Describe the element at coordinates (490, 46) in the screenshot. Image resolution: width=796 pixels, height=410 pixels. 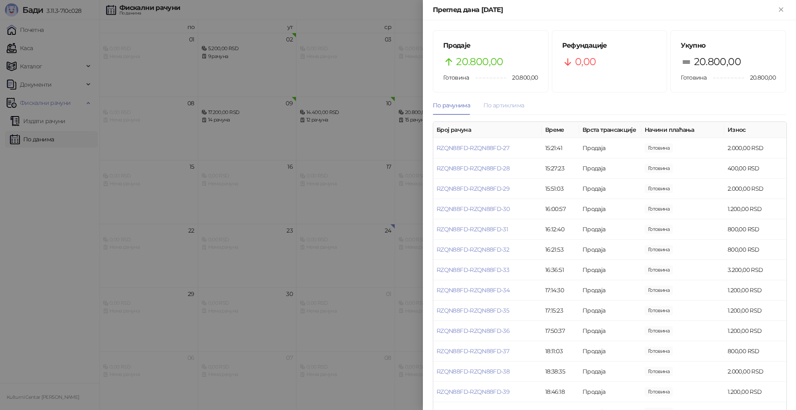
I see `h5: Продаје` at that location.